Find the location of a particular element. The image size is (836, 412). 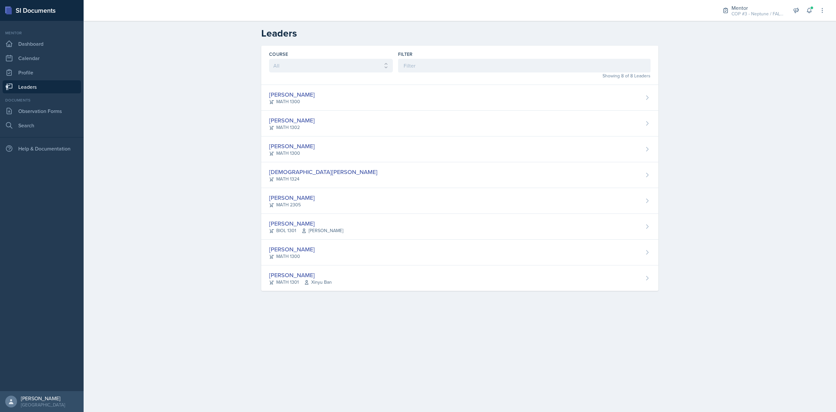

div: MATH 1301 is located at coordinates (301, 282).